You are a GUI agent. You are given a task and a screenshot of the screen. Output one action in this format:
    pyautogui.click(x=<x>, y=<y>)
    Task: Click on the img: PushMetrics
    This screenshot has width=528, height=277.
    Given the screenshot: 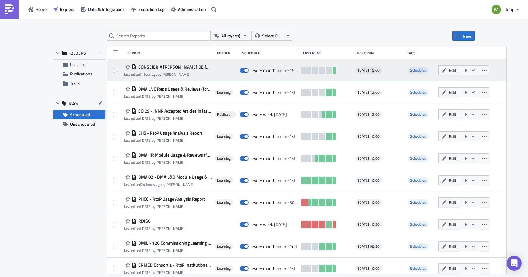 What is the action you would take?
    pyautogui.click(x=9, y=9)
    